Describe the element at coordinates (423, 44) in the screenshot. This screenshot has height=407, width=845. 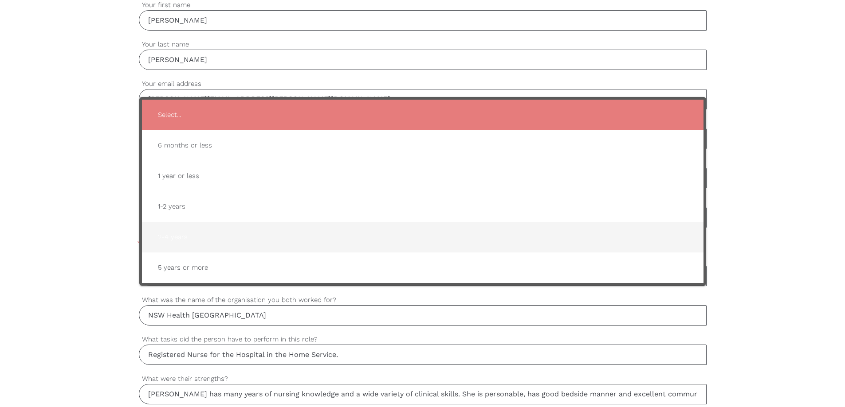
I see `label: Your last name` at that location.